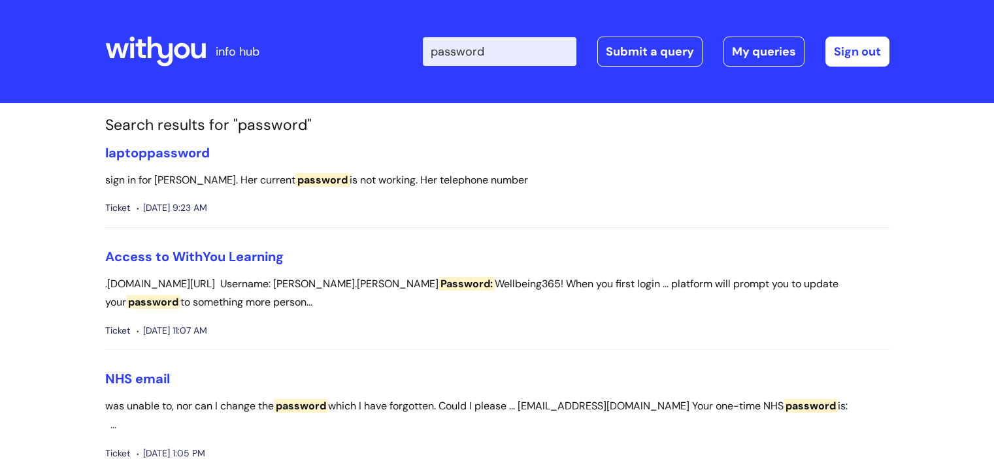 The width and height of the screenshot is (994, 459). Describe the element at coordinates (649, 52) in the screenshot. I see `a: Submit a query` at that location.